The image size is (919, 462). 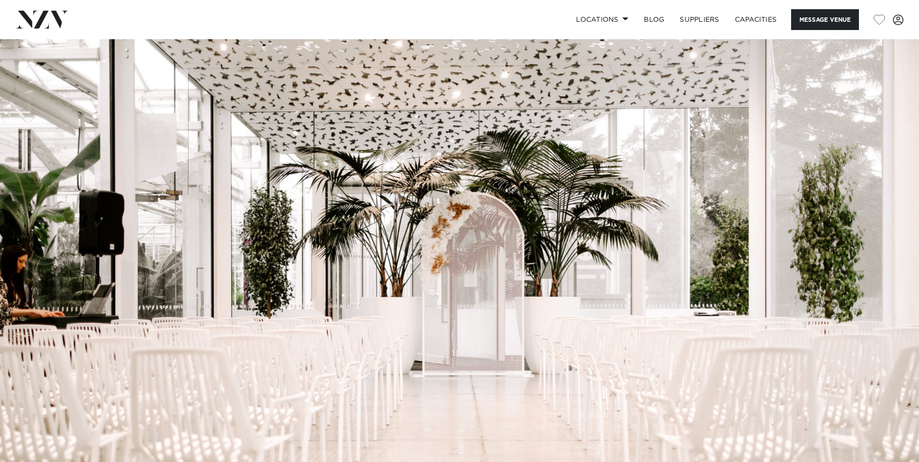 What do you see at coordinates (699, 19) in the screenshot?
I see `a: SUPPLIERS` at bounding box center [699, 19].